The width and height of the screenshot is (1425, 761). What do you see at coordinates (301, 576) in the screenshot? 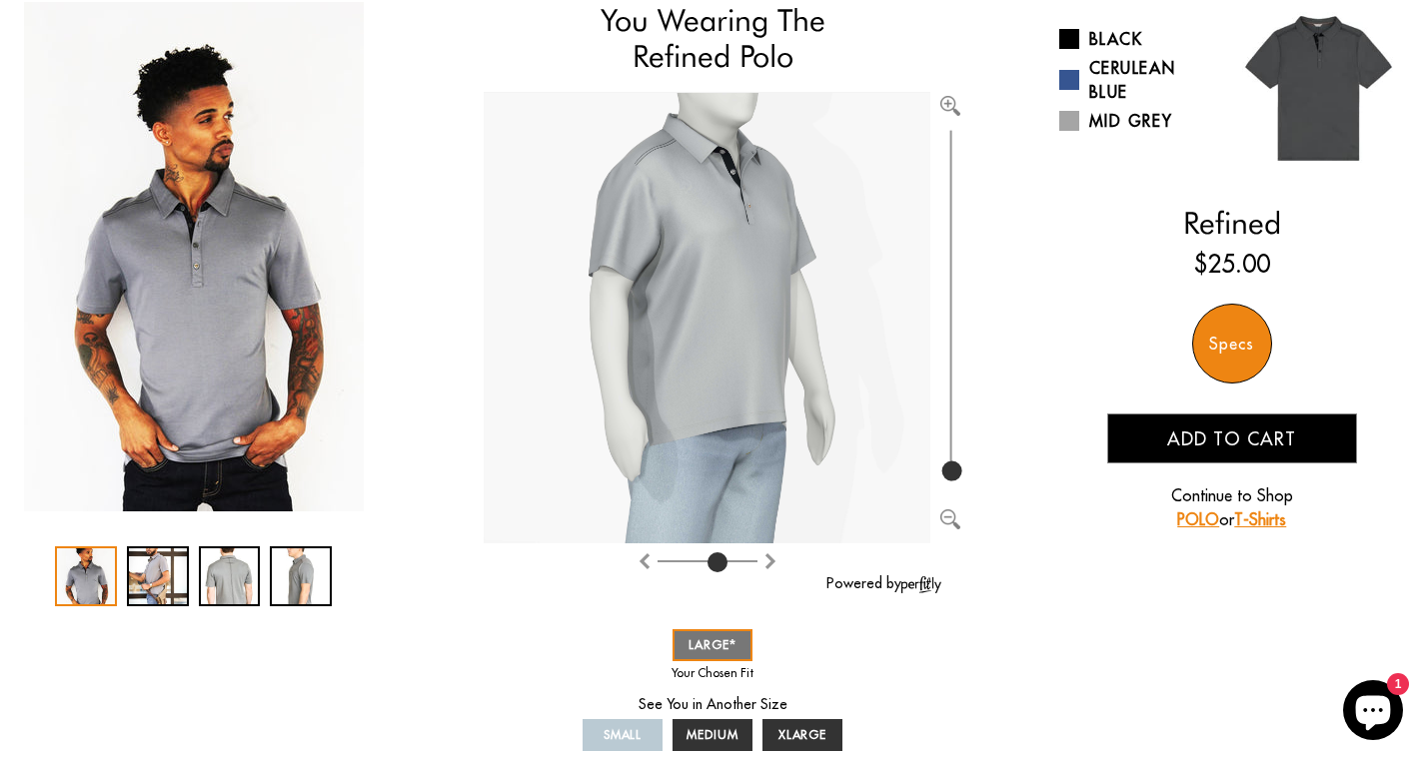
I see `div: 4 / 4` at bounding box center [301, 576].